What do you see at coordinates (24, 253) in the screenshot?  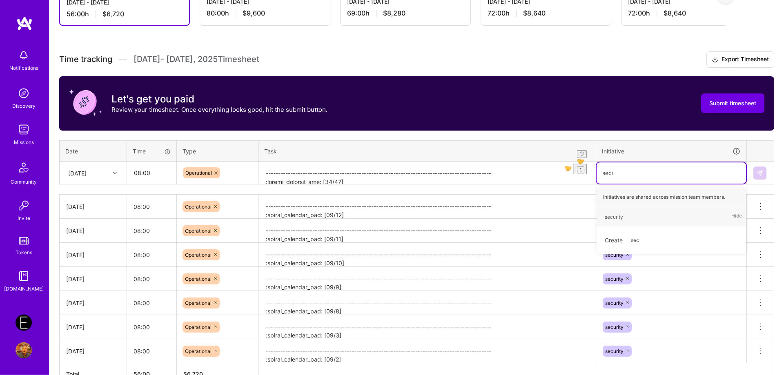 I see `div: Tokens` at bounding box center [24, 253].